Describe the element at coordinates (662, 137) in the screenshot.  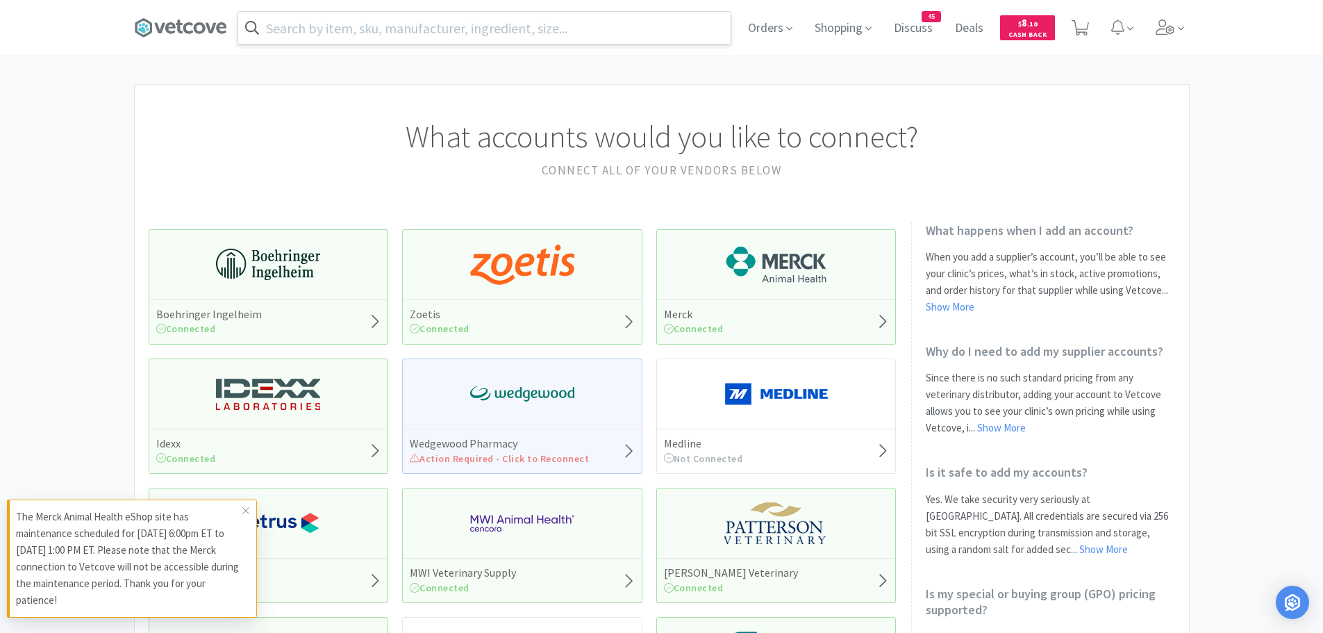
I see `h1: What accounts would you like to connect?` at that location.